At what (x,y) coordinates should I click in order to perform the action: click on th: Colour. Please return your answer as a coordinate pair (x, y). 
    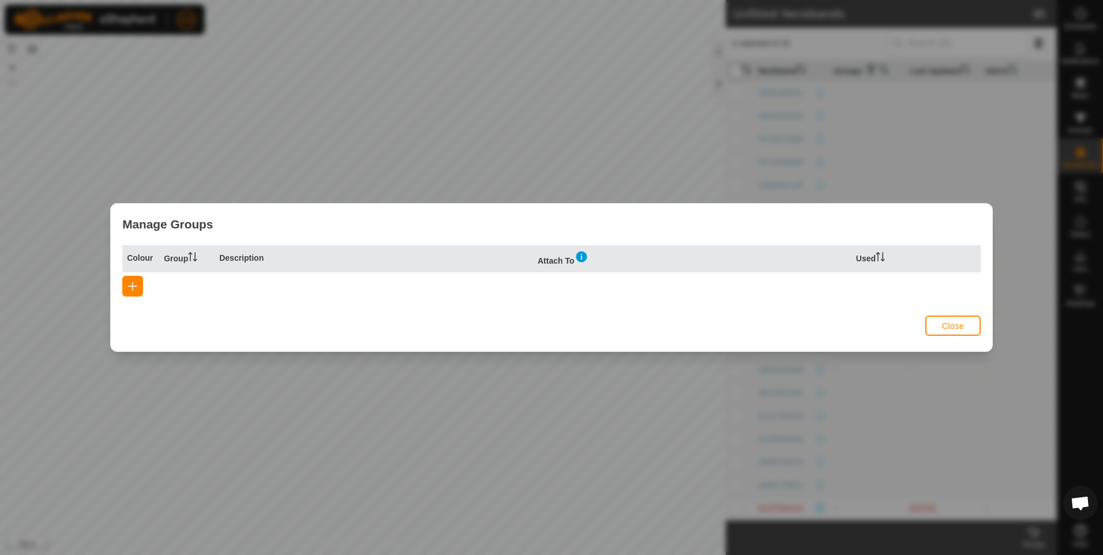
    Looking at the image, I should click on (141, 259).